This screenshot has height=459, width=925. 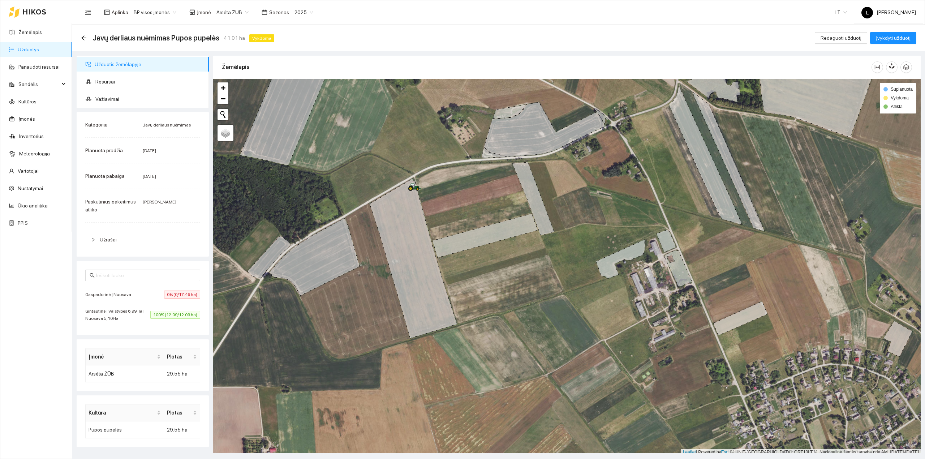 What do you see at coordinates (88, 12) in the screenshot?
I see `span: menu-fold` at bounding box center [88, 12].